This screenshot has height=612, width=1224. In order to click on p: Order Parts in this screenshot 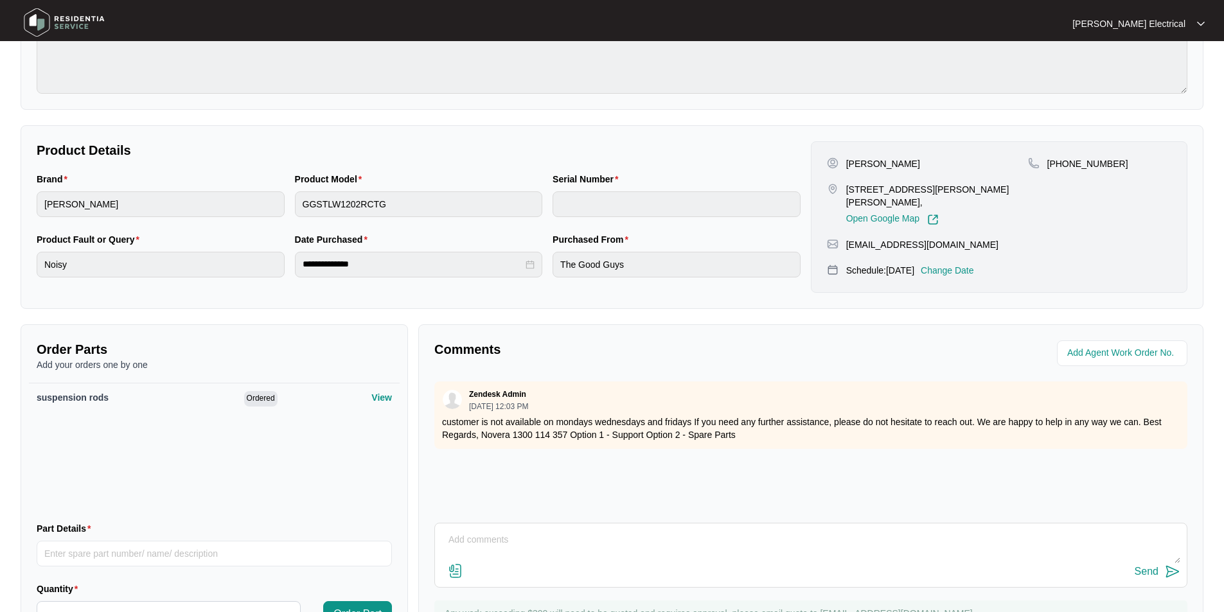, I will do `click(214, 350)`.